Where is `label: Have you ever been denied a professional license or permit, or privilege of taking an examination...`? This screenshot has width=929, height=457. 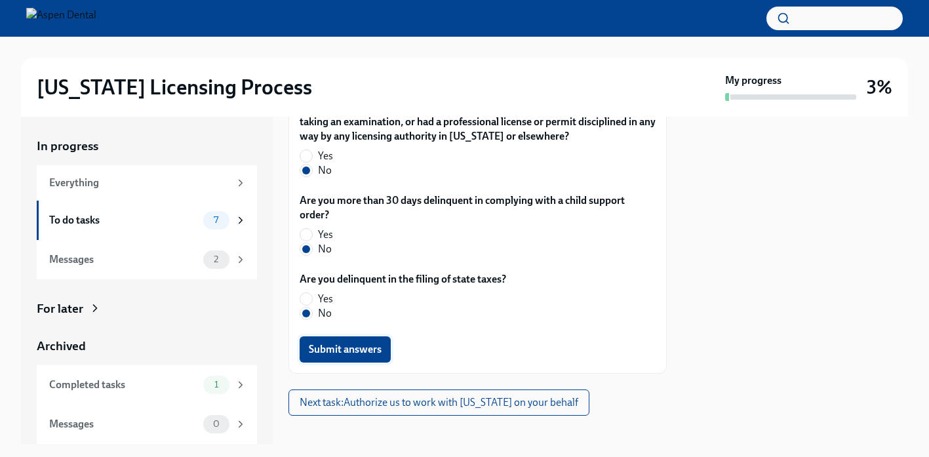 label: Have you ever been denied a professional license or permit, or privilege of taking an examination... is located at coordinates (477, 122).